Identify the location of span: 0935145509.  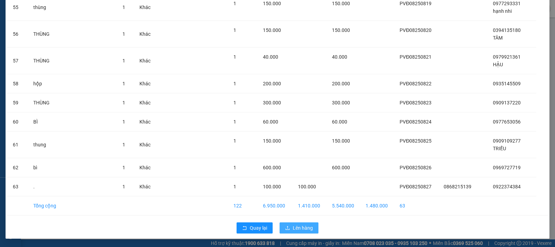
(507, 84).